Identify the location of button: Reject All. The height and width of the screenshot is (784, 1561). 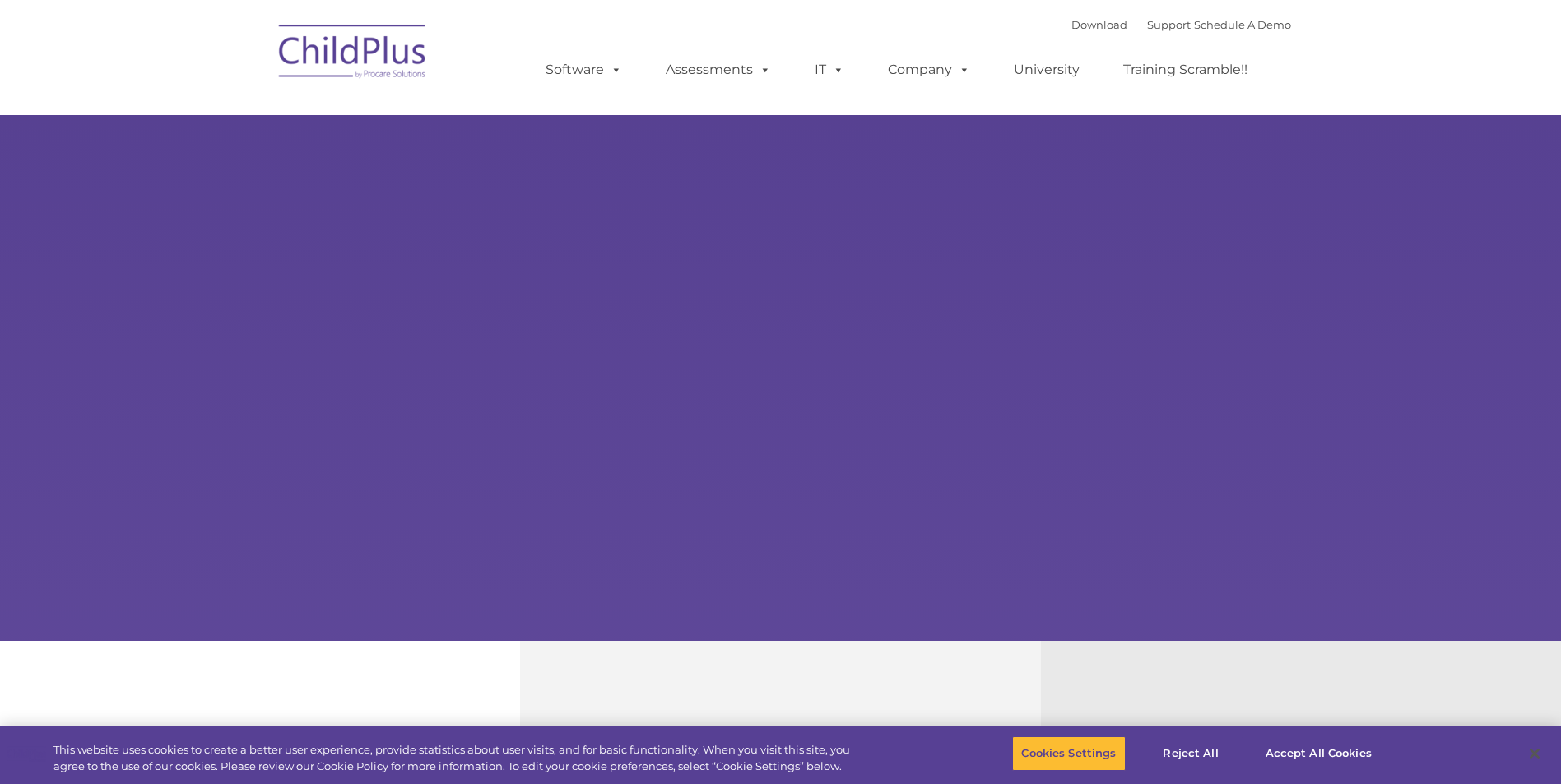
(1190, 754).